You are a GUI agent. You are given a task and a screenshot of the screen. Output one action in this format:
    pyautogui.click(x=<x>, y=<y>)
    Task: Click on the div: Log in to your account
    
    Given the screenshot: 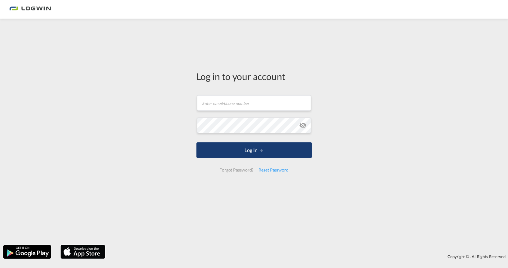 What is the action you would take?
    pyautogui.click(x=254, y=76)
    